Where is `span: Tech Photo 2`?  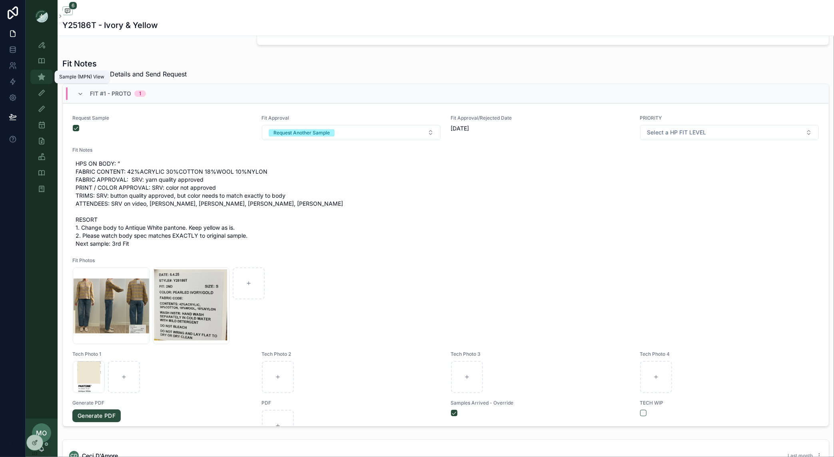 span: Tech Photo 2 is located at coordinates (351, 354).